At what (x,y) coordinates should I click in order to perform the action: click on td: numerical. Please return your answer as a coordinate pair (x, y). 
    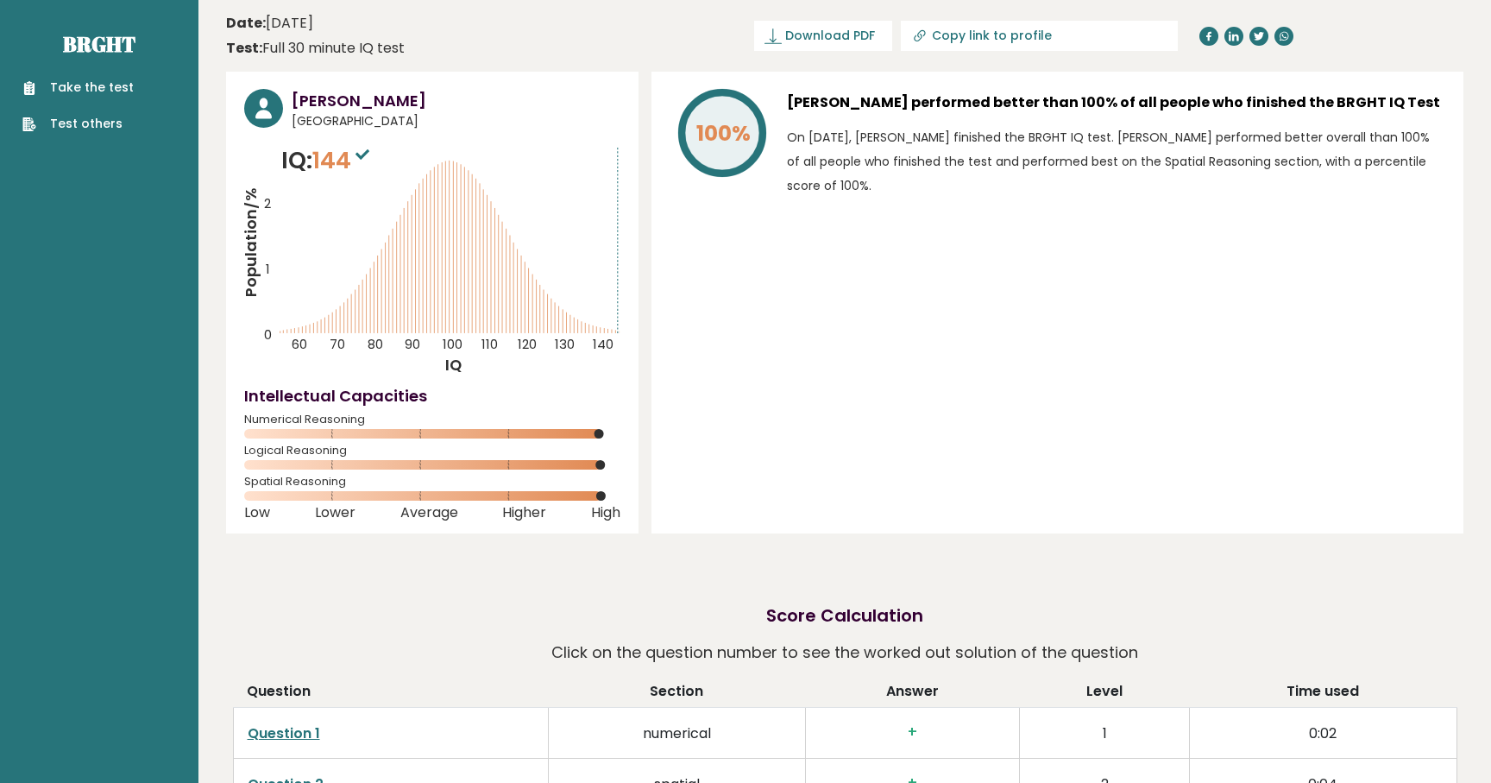
    Looking at the image, I should click on (676, 732).